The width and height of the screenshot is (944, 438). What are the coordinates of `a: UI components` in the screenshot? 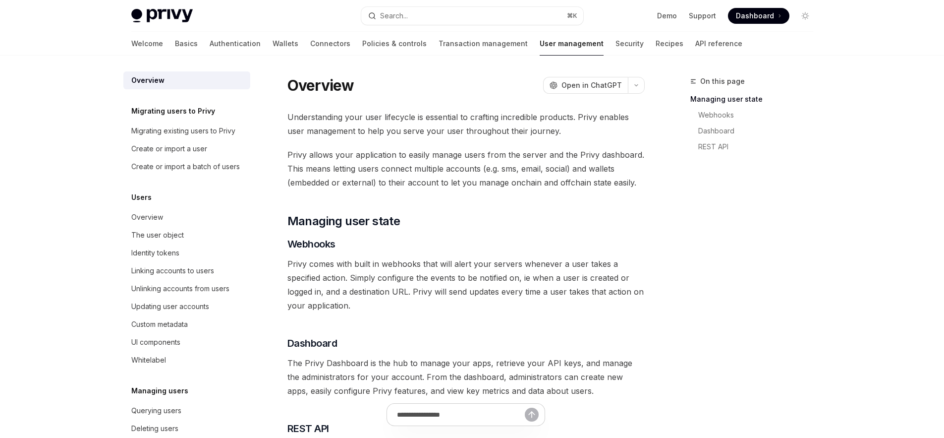 It's located at (187, 342).